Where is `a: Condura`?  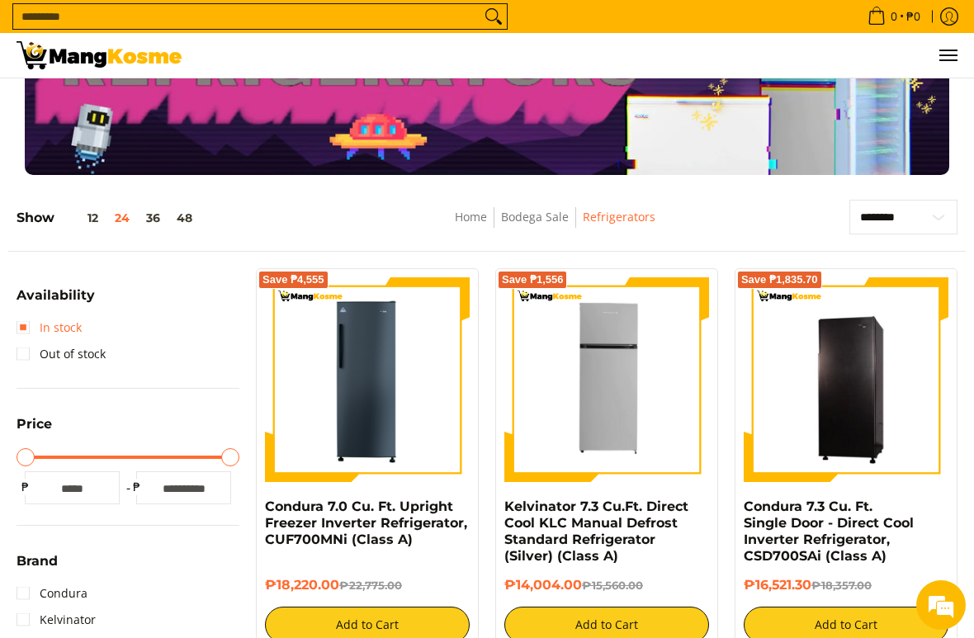
a: Condura is located at coordinates (52, 593).